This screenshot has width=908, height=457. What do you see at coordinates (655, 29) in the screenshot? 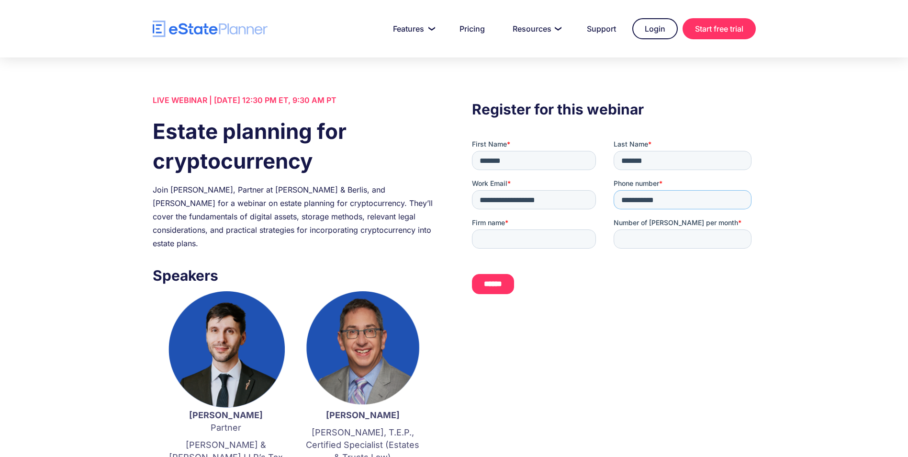
I see `a: Login` at bounding box center [655, 29].